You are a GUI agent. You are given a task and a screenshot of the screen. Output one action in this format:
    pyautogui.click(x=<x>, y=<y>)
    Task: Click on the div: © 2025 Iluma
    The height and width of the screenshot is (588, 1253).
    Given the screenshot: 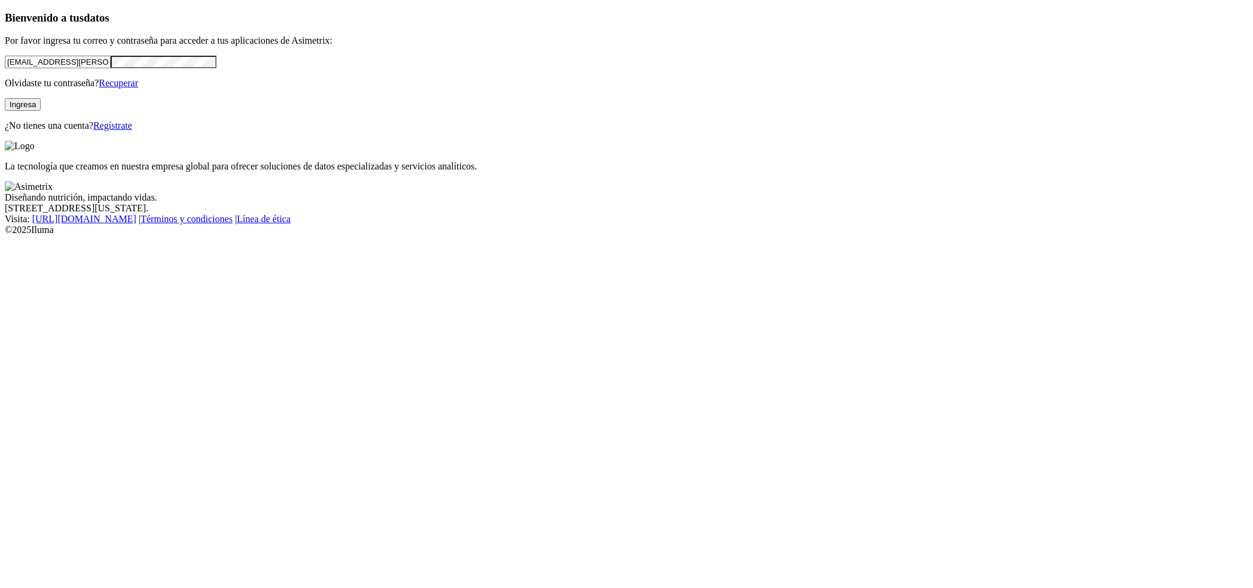 What is the action you would take?
    pyautogui.click(x=626, y=230)
    